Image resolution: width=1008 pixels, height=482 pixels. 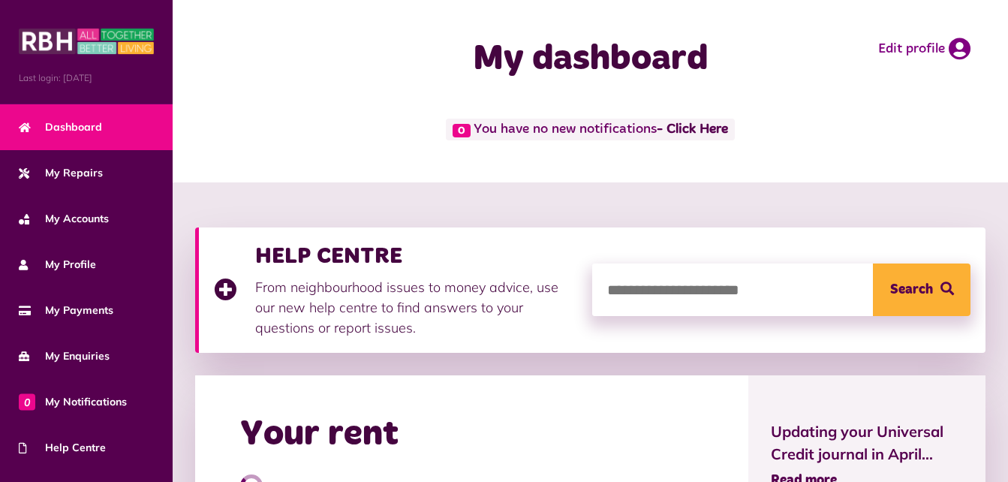 What do you see at coordinates (73, 401) in the screenshot?
I see `span: My Notifications` at bounding box center [73, 401].